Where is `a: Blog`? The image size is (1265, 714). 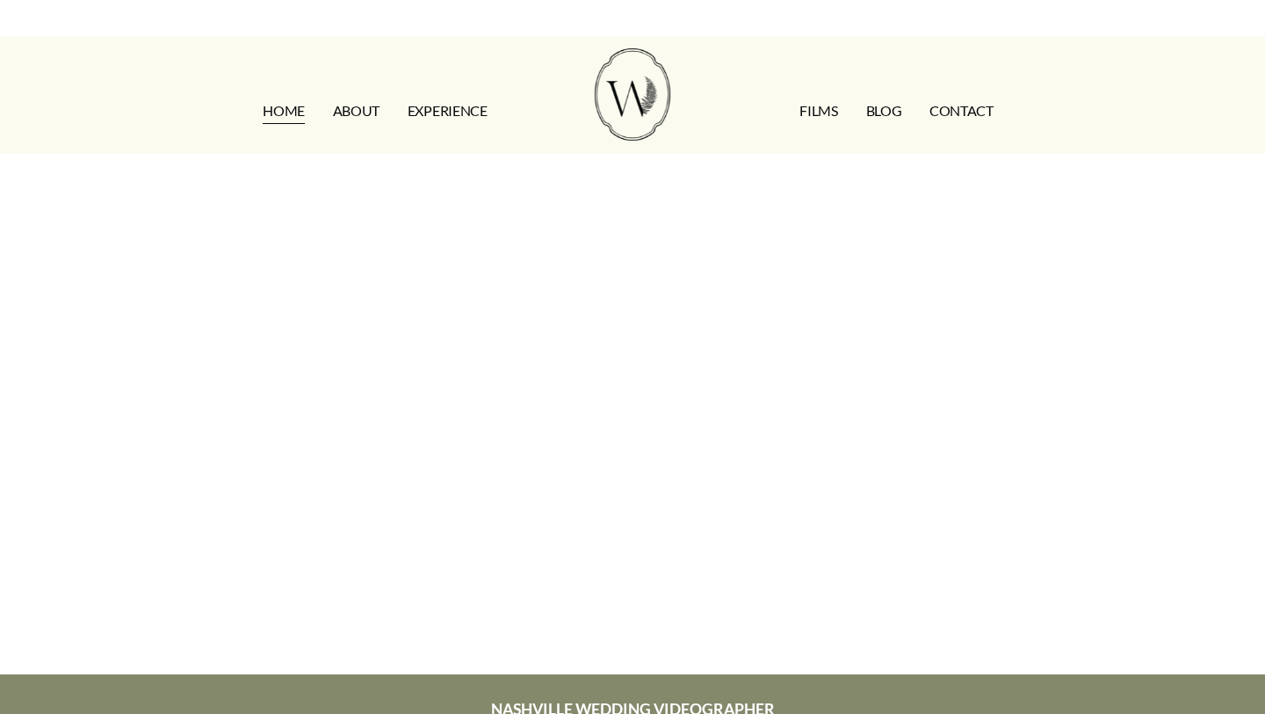
a: Blog is located at coordinates (884, 111).